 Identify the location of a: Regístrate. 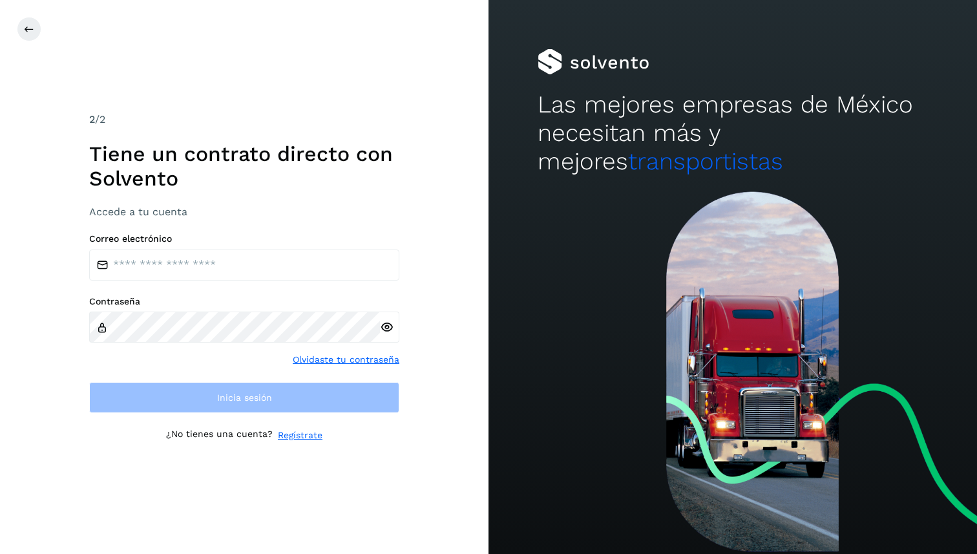
(300, 435).